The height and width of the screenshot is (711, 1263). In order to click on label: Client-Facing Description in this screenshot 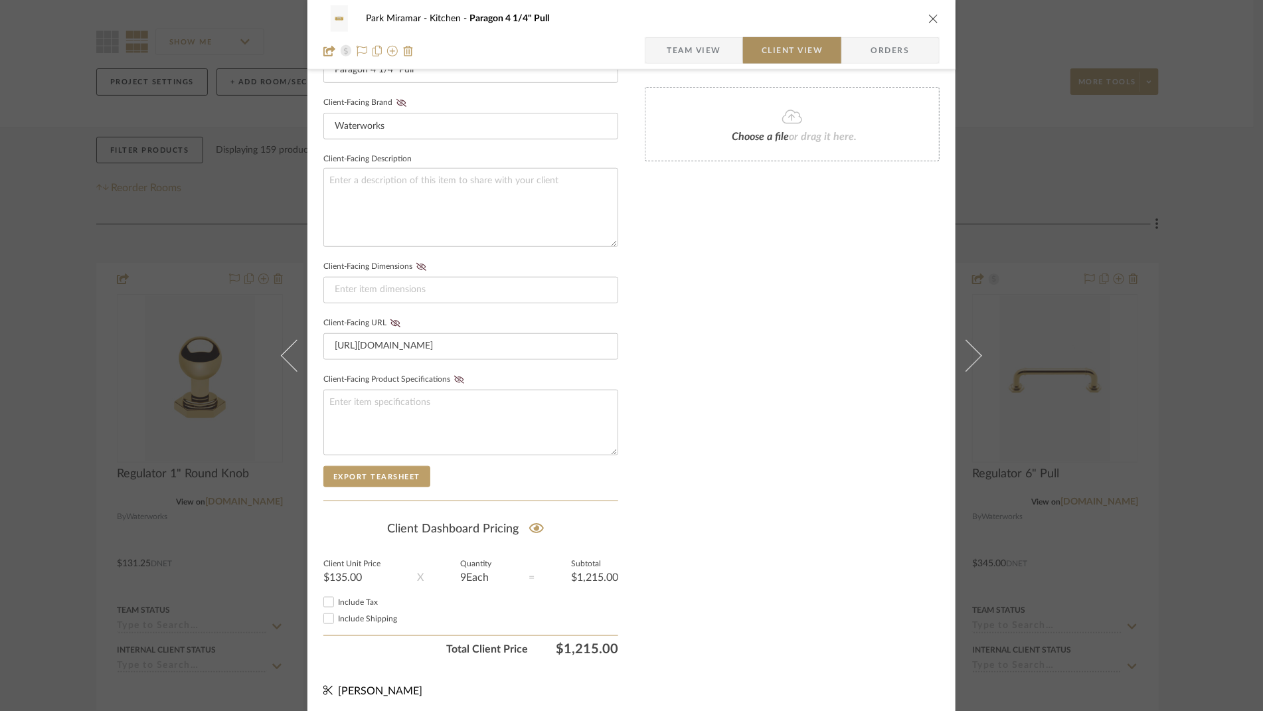, I will do `click(367, 159)`.